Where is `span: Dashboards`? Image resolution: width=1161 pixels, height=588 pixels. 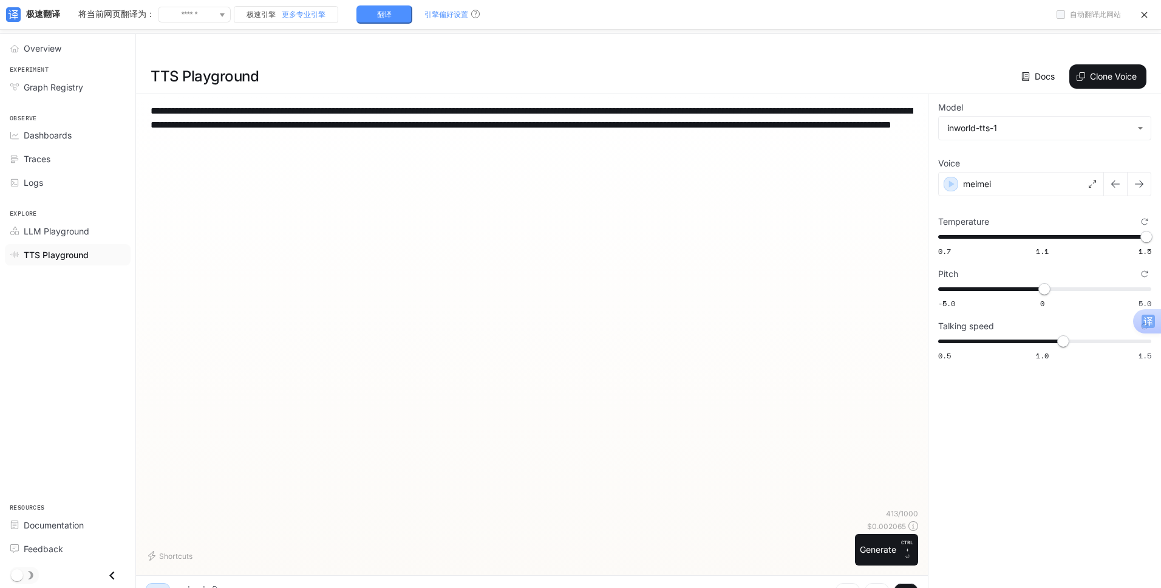
span: Dashboards is located at coordinates (47, 135).